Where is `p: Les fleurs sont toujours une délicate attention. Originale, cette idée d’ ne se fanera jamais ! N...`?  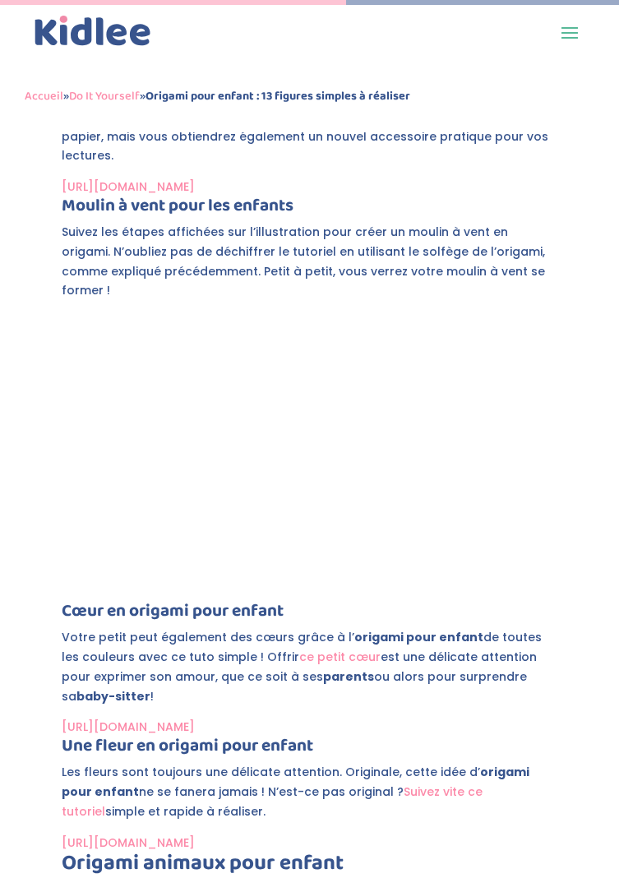 p: Les fleurs sont toujours une délicate attention. Originale, cette idée d’ ne se fanera jamais ! N... is located at coordinates (309, 797).